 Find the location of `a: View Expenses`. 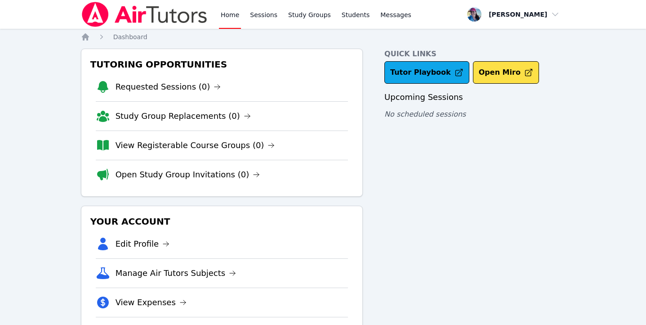

a: View Expenses is located at coordinates (151, 302).